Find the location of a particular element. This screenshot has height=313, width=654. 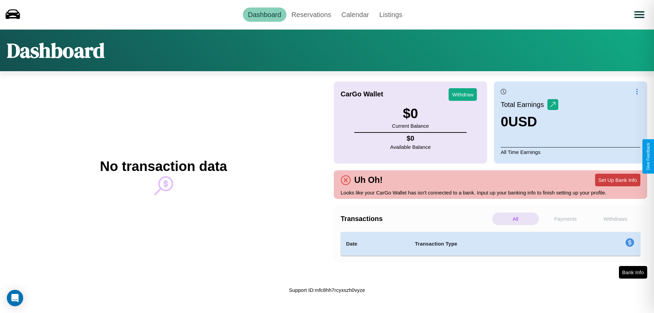

h4: Transaction Type is located at coordinates (492, 244).